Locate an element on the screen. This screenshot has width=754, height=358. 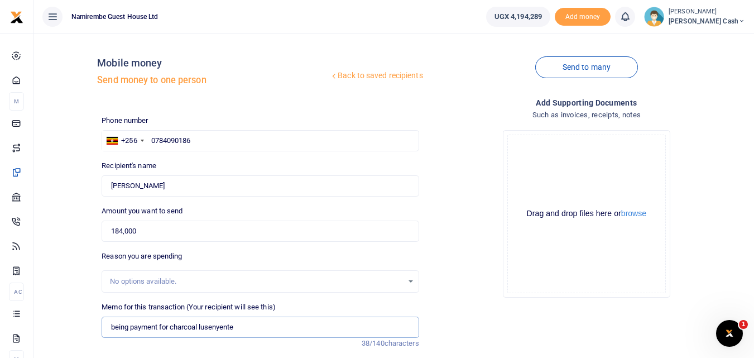
label: Amount you want to send is located at coordinates (142, 211).